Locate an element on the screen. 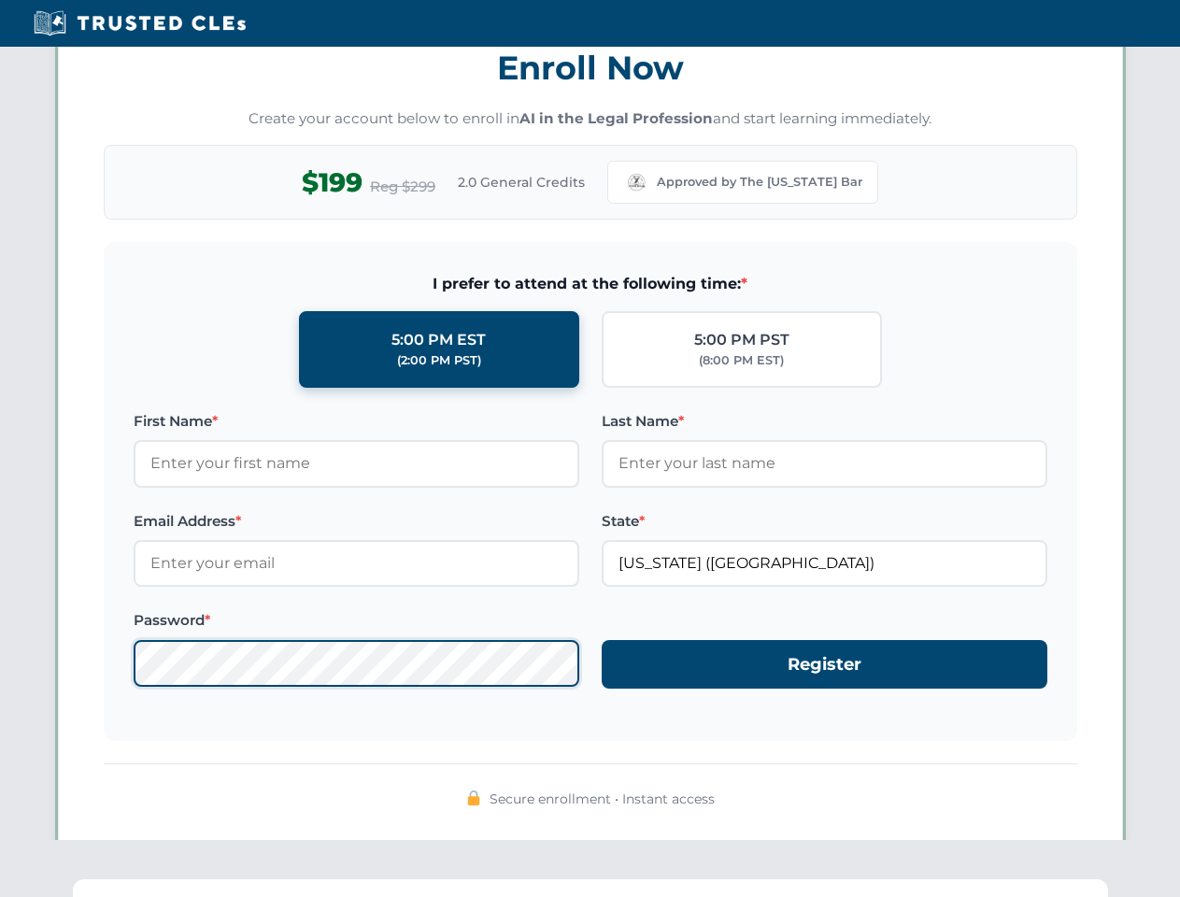  h3: Enroll Now is located at coordinates (590, 67).